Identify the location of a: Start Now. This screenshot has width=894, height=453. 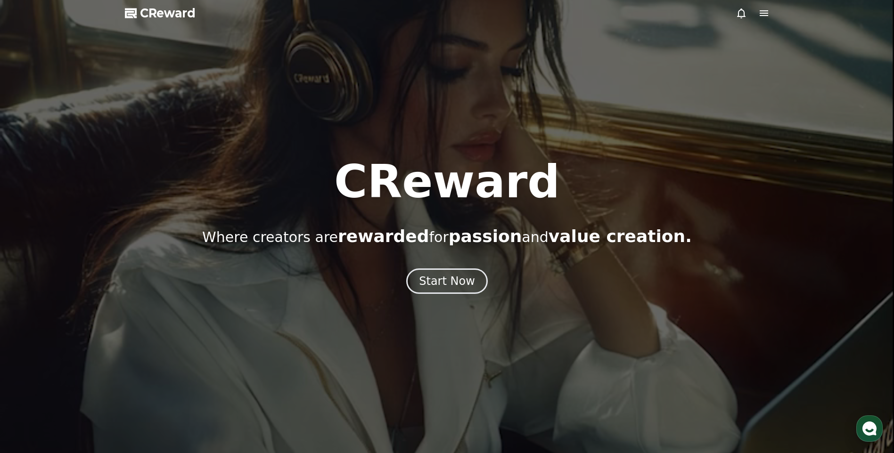
(447, 282).